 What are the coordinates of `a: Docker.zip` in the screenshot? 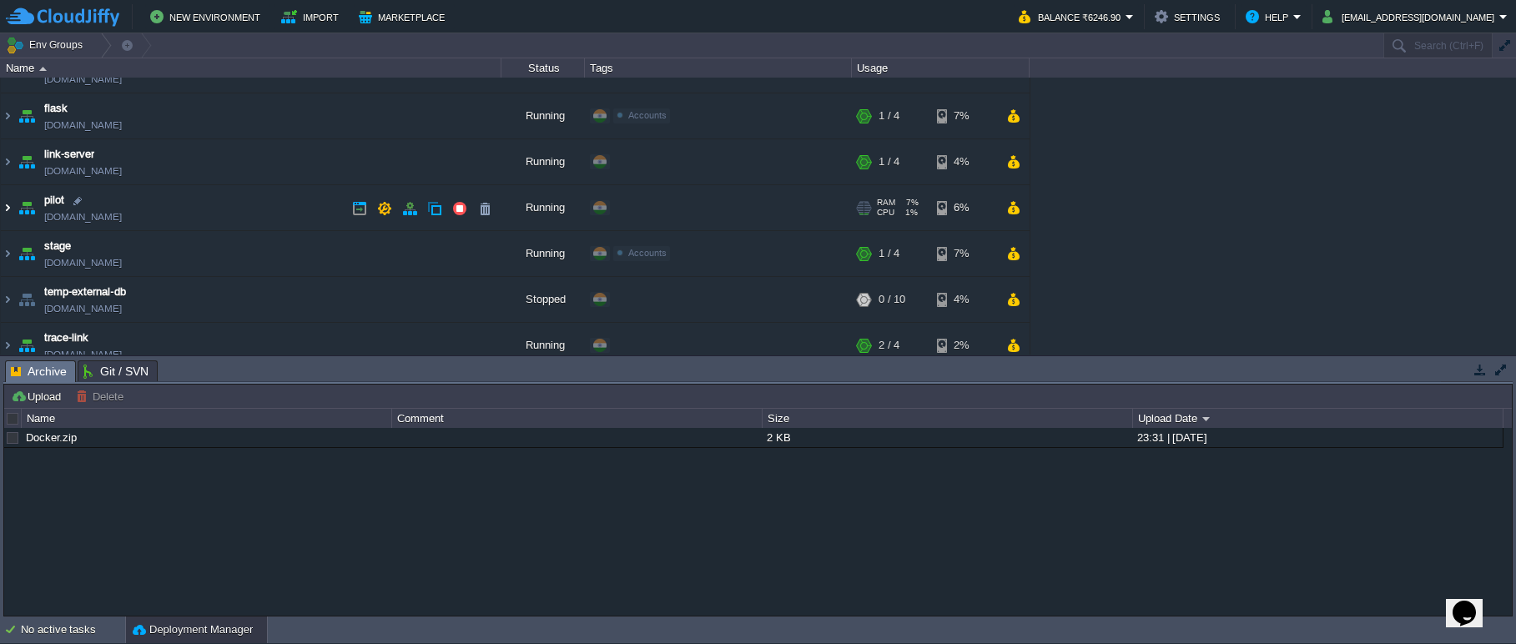 It's located at (51, 437).